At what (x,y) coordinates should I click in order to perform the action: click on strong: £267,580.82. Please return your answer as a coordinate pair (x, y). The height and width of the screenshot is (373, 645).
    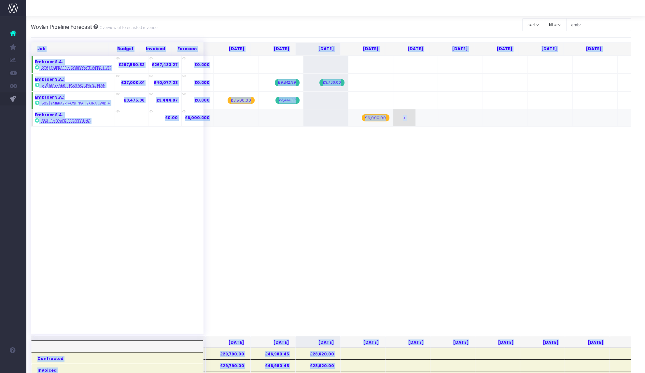
    Looking at the image, I should click on (132, 64).